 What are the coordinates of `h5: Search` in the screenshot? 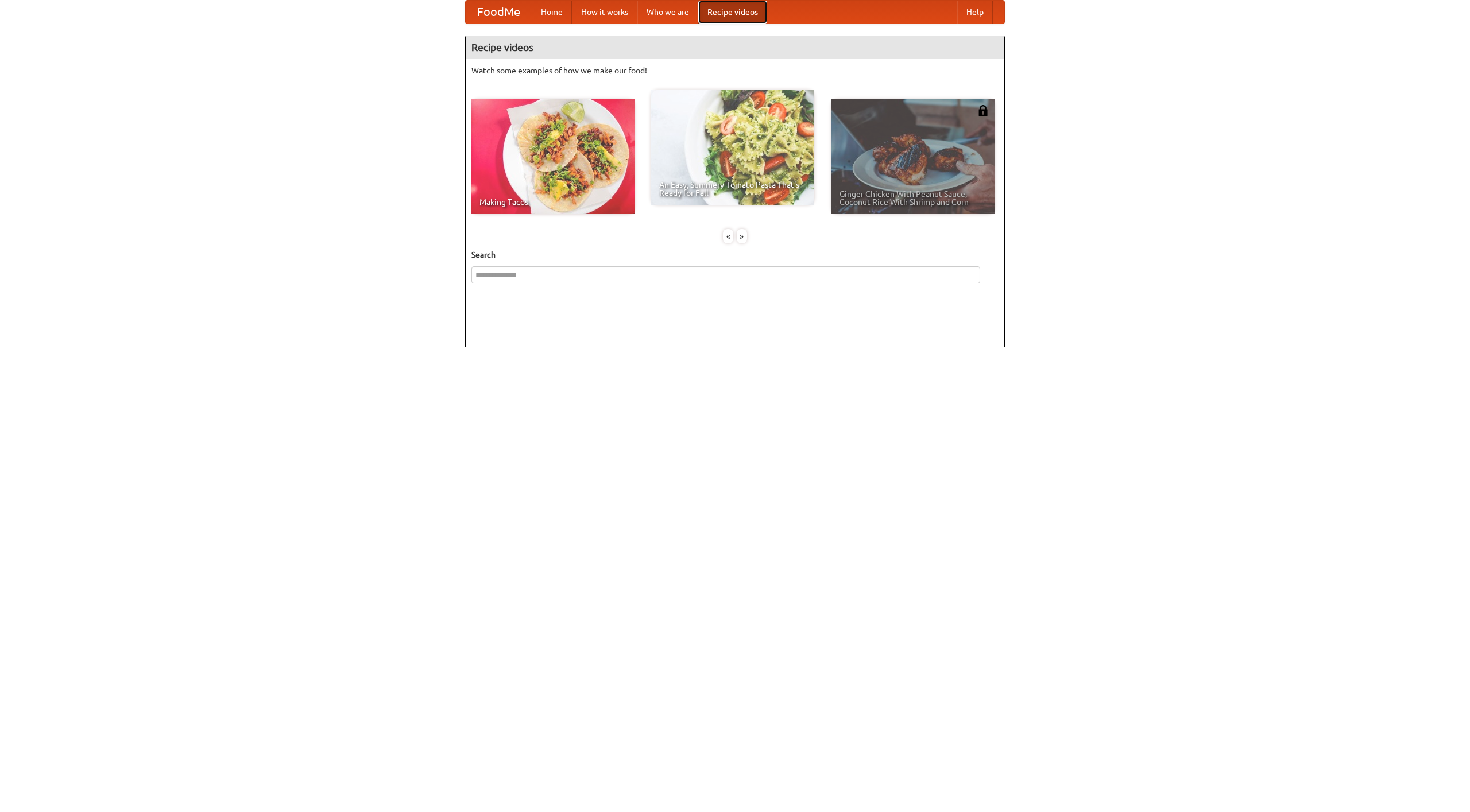 It's located at (735, 255).